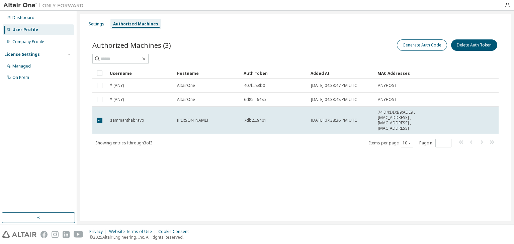 The image size is (514, 244). I want to click on button: Delete Auth Token, so click(474, 45).